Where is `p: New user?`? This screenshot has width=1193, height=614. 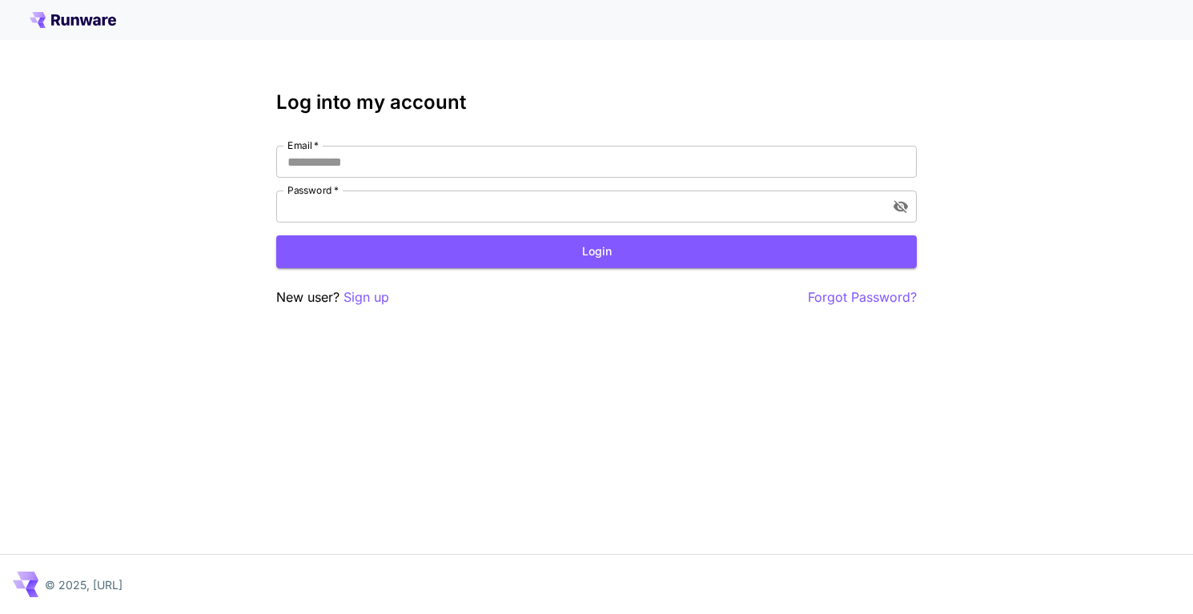 p: New user? is located at coordinates (332, 297).